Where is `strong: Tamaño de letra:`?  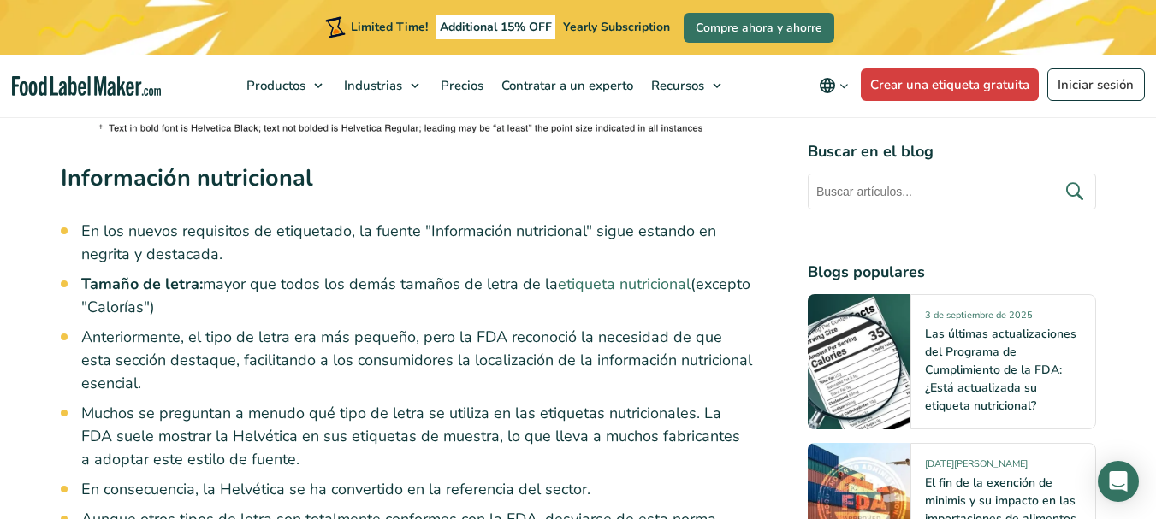
strong: Tamaño de letra: is located at coordinates (142, 284).